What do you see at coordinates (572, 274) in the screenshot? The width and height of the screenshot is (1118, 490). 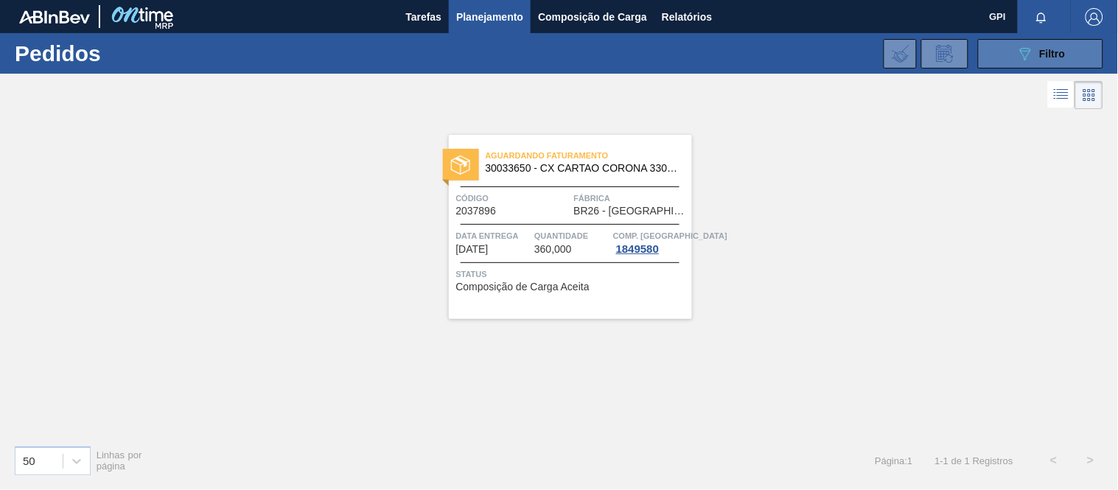 I see `span: Status` at bounding box center [572, 274].